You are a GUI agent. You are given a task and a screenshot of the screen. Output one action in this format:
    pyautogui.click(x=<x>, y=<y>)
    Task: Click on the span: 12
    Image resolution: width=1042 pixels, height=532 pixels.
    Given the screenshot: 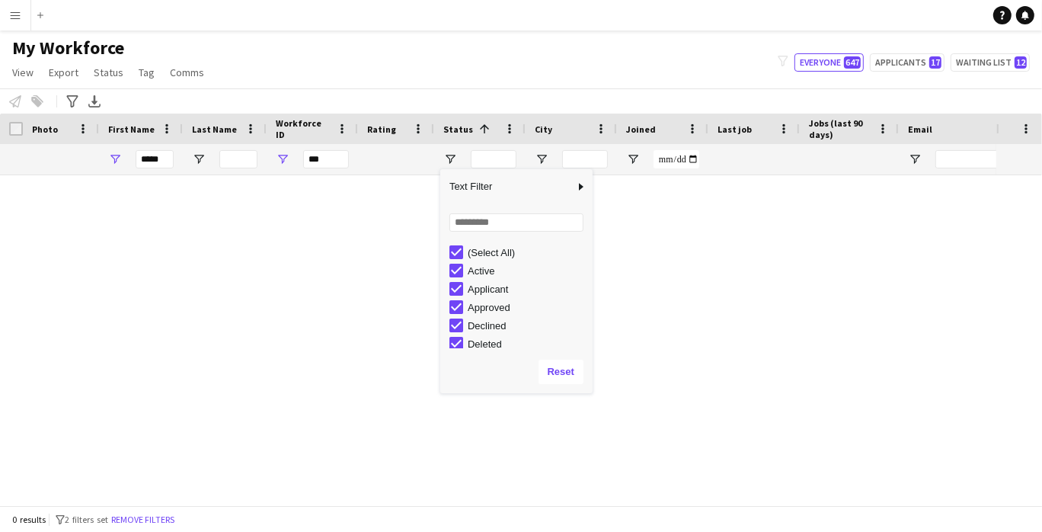 What is the action you would take?
    pyautogui.click(x=1021, y=62)
    